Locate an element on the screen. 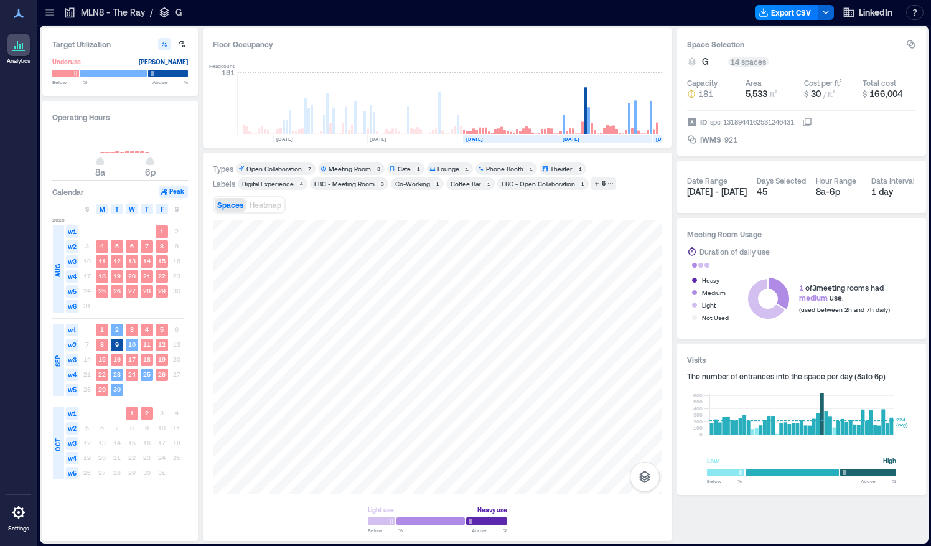 This screenshot has width=931, height=546. div: Open Collaboration is located at coordinates (274, 169).